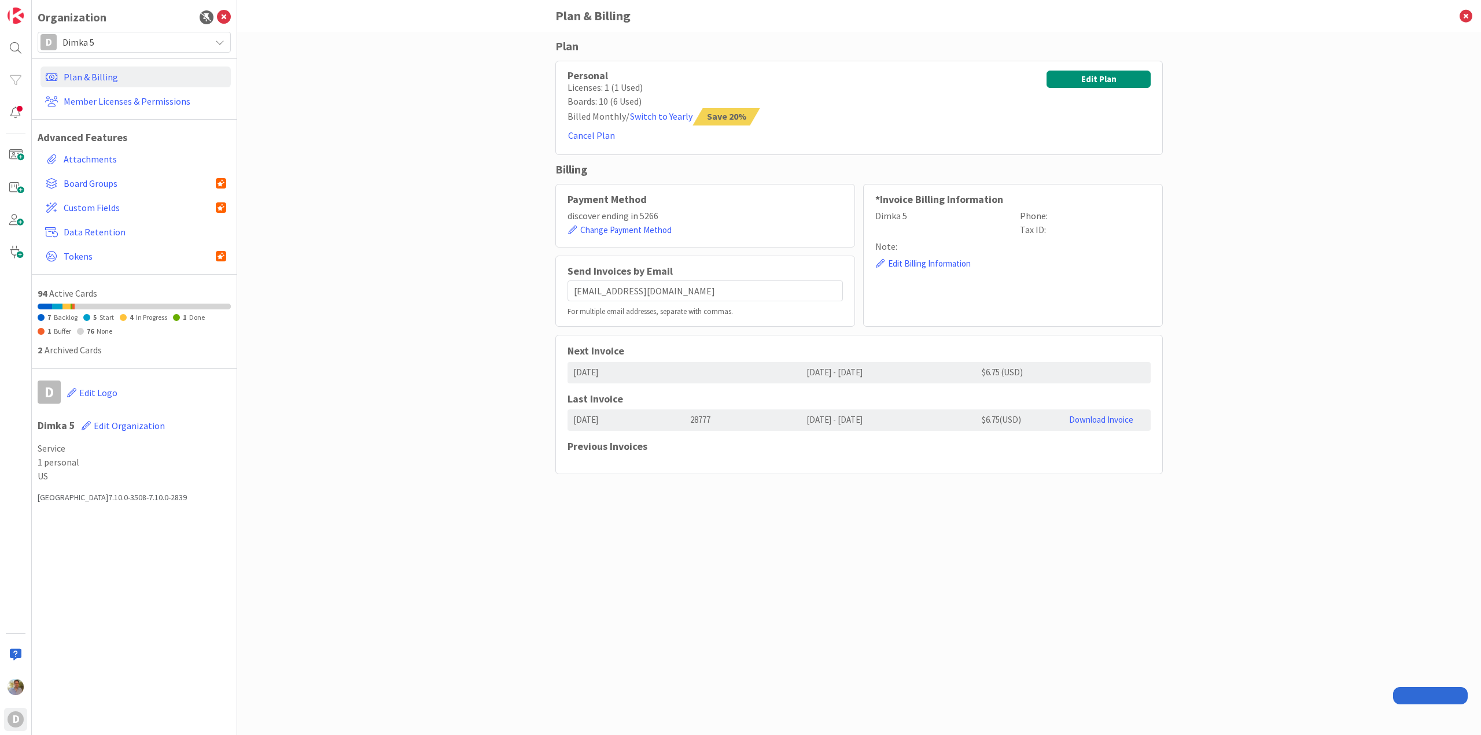 The image size is (1481, 735). Describe the element at coordinates (139, 256) in the screenshot. I see `span: Tokens` at that location.